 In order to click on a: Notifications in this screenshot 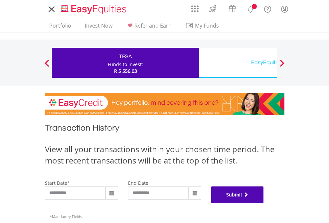, I will do `click(251, 8)`.